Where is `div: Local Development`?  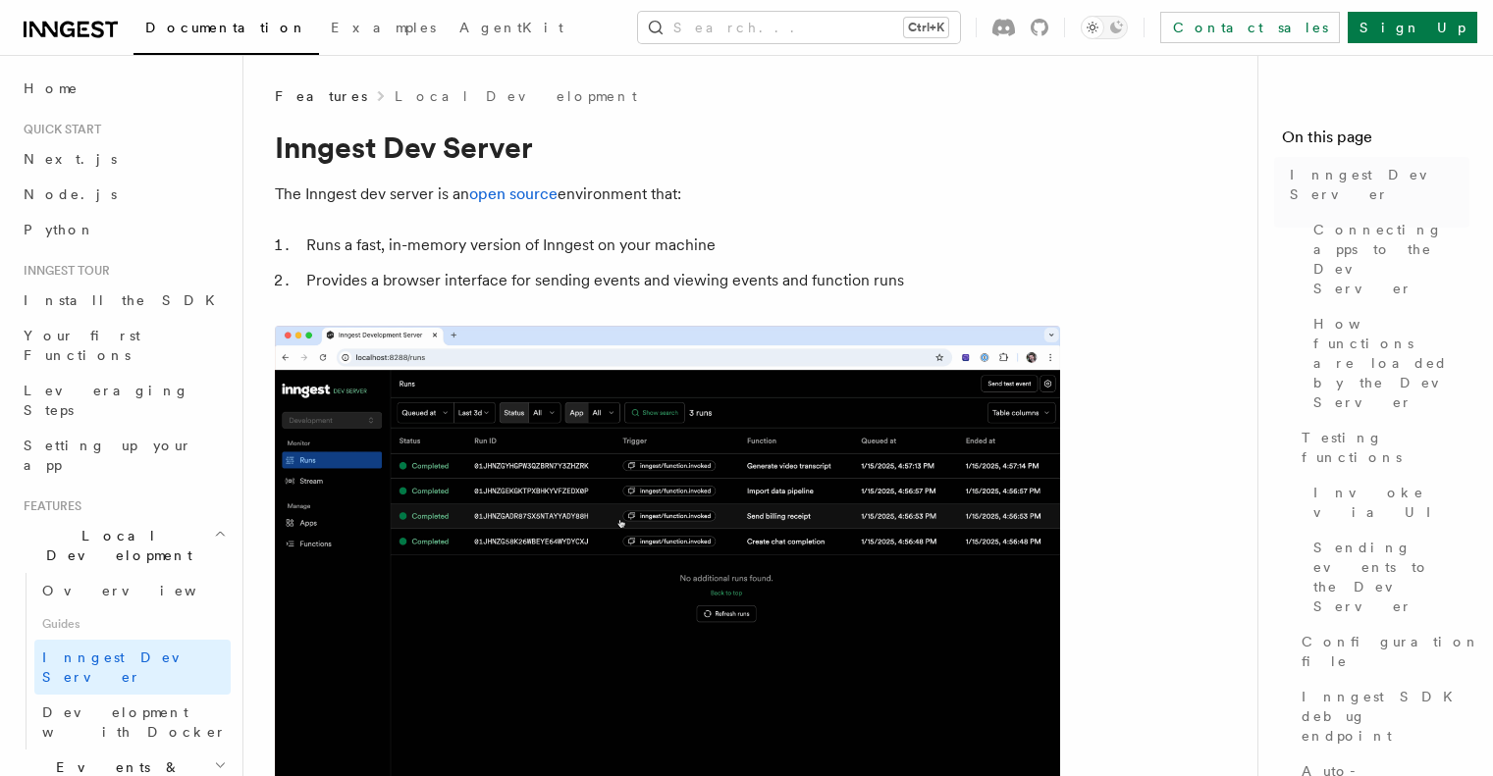 div: Local Development is located at coordinates (123, 662).